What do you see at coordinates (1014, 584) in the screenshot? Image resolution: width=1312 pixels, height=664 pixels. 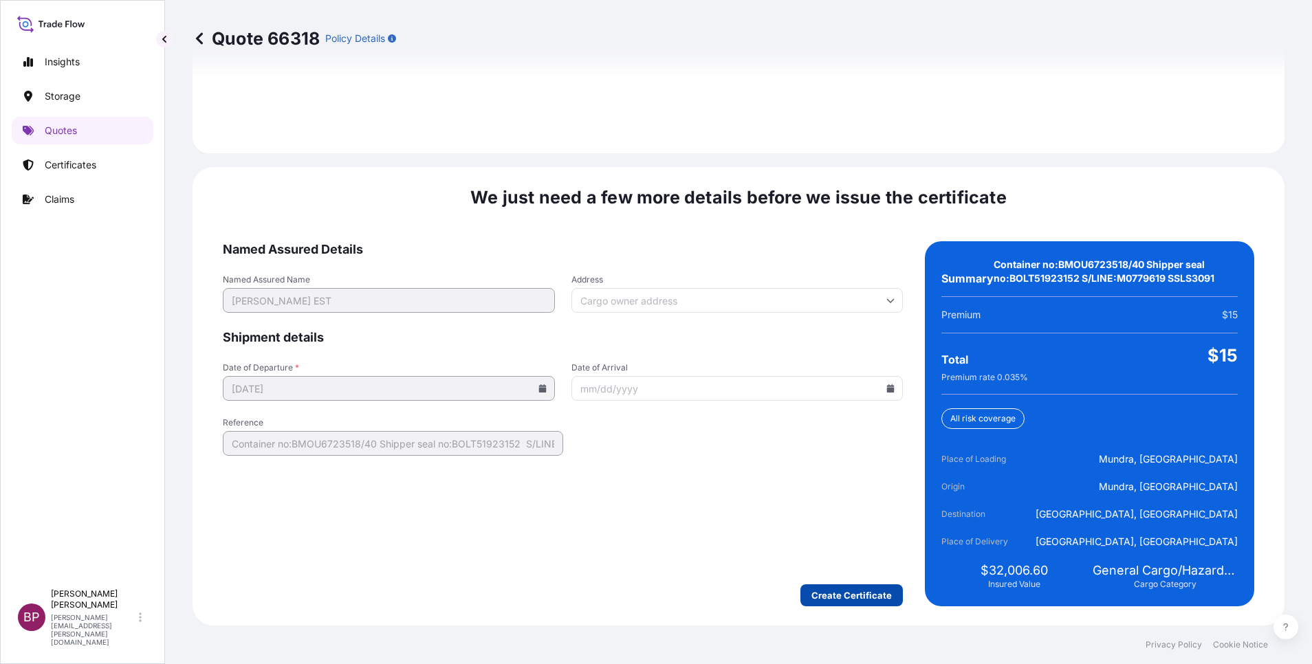 I see `span: Insured Value` at bounding box center [1014, 584].